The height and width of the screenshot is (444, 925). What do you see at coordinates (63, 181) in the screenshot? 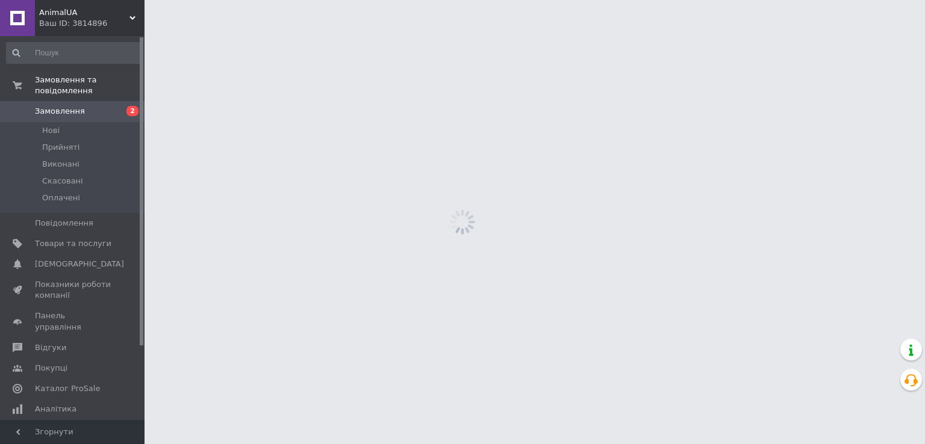
I see `span: Скасовані` at bounding box center [63, 181].